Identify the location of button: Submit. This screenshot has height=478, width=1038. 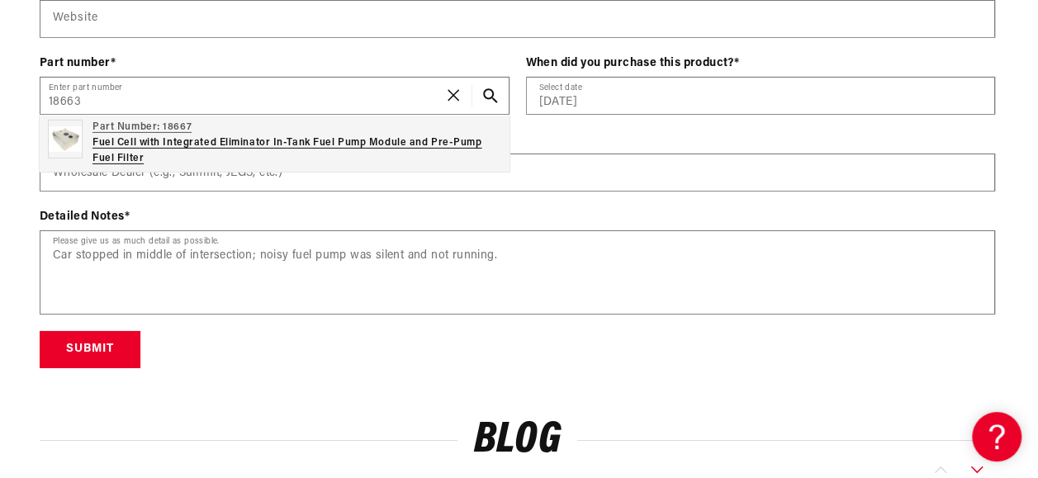
(90, 349).